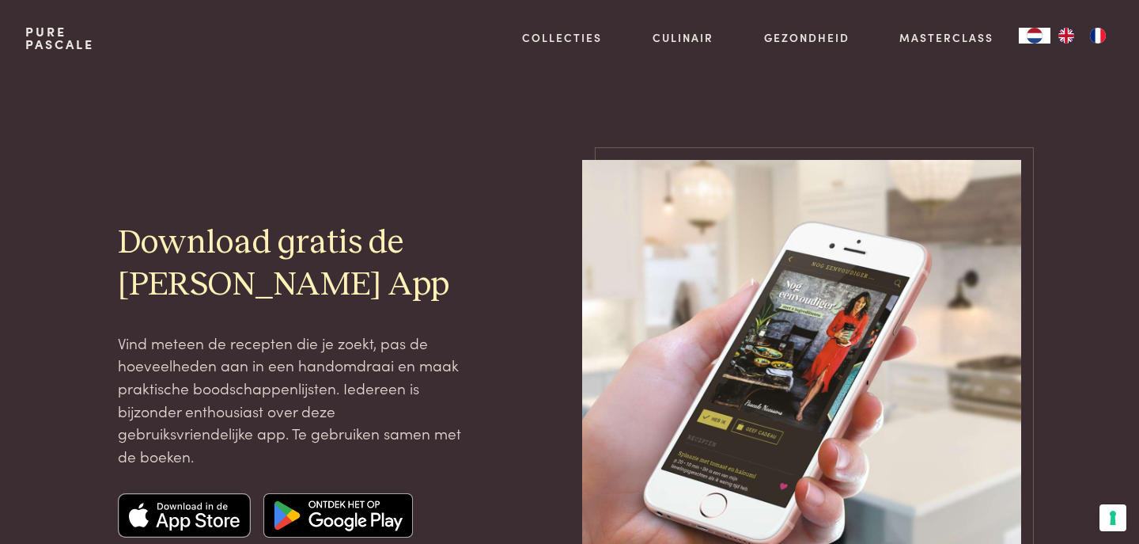 The height and width of the screenshot is (544, 1139). Describe the element at coordinates (1035, 36) in the screenshot. I see `div: Language` at that location.